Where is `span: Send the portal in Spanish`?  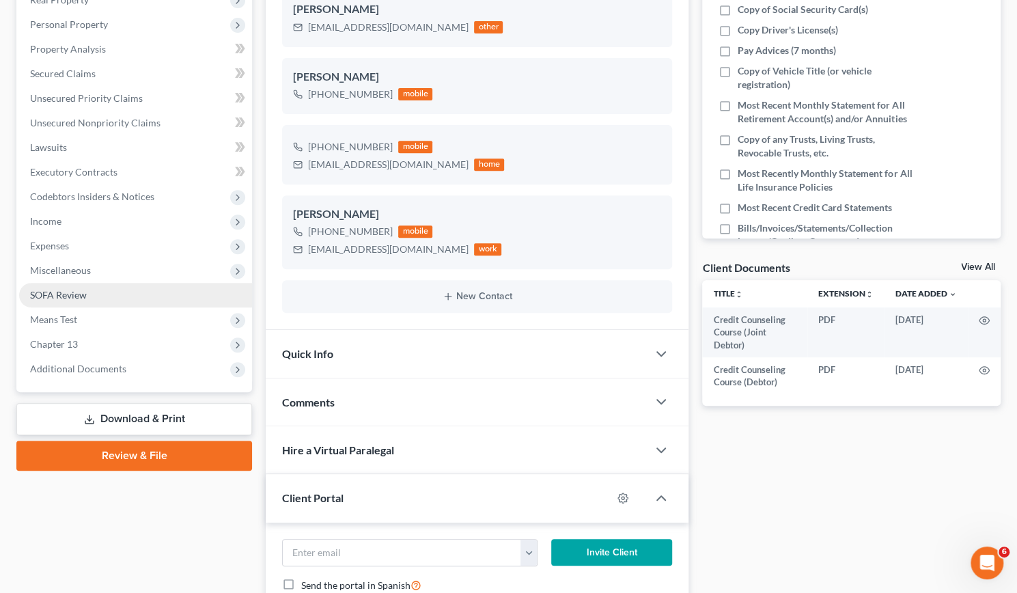 span: Send the portal in Spanish is located at coordinates (356, 584).